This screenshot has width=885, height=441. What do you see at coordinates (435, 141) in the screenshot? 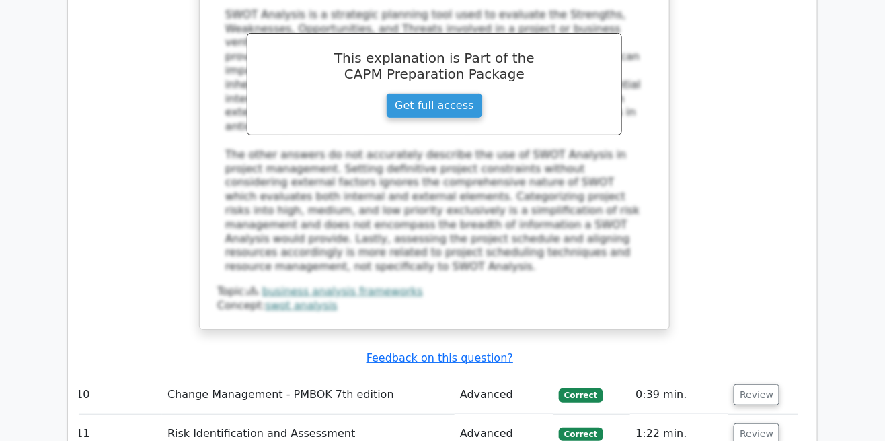
I see `div: SWOT Analysis is a strategic planning tool used to evaluate the Strengths, Weaknesses, Opportunit...` at bounding box center [435, 141].